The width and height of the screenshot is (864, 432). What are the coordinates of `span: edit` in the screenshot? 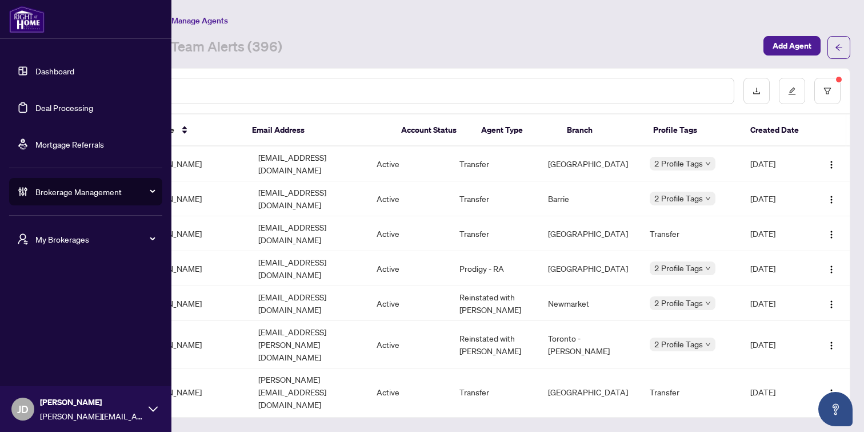 It's located at (792, 91).